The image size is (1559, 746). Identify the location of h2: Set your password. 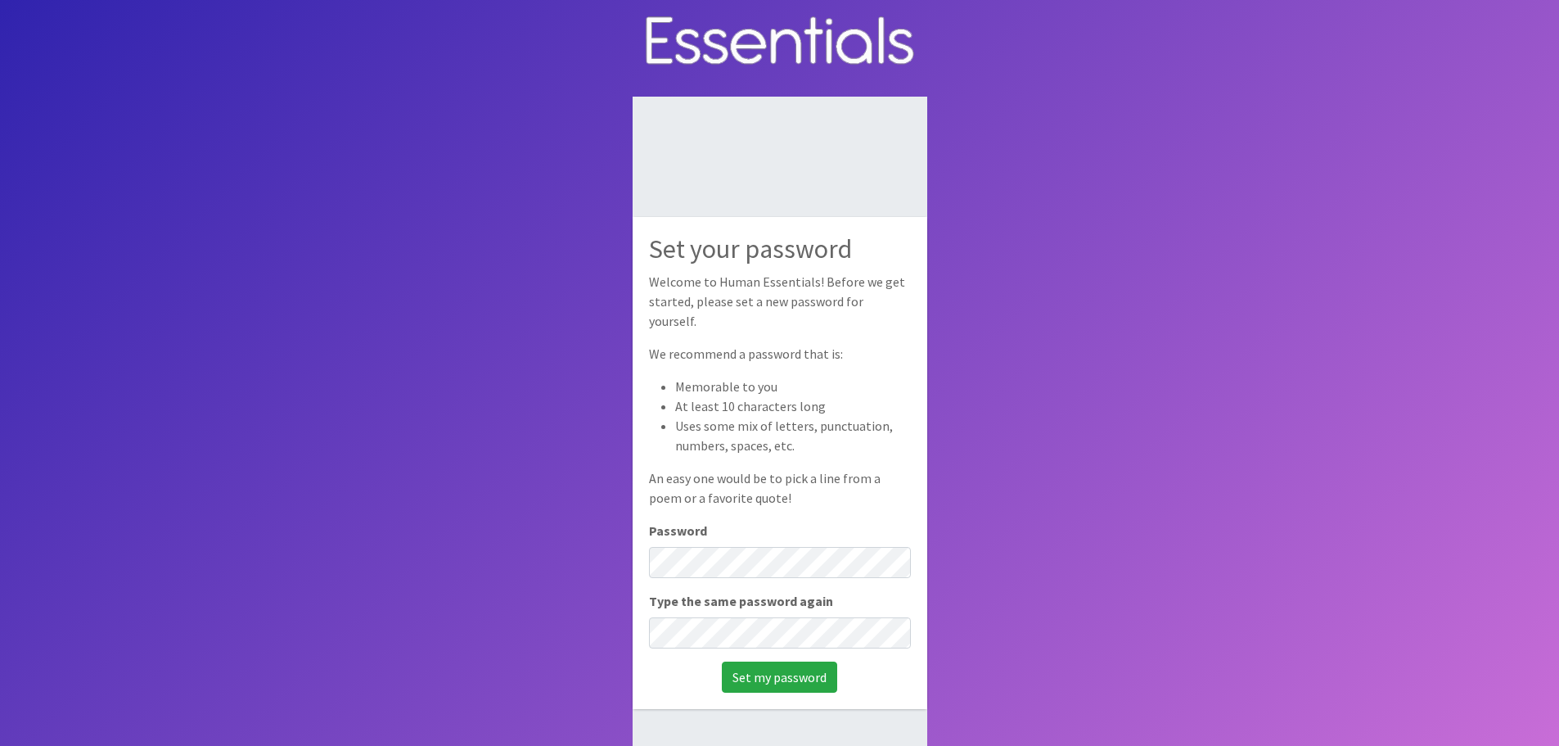
(780, 249).